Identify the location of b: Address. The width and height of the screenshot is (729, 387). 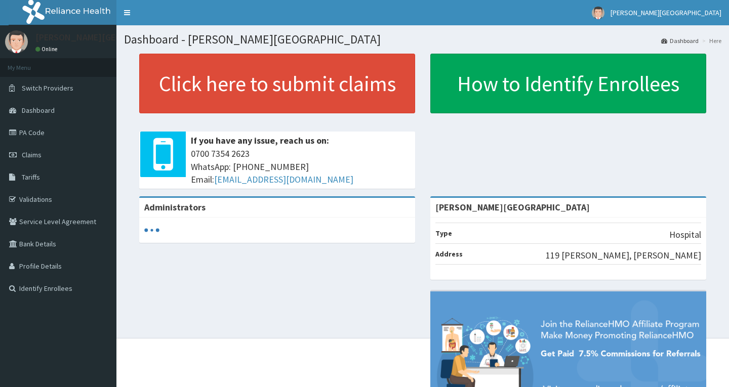
(449, 254).